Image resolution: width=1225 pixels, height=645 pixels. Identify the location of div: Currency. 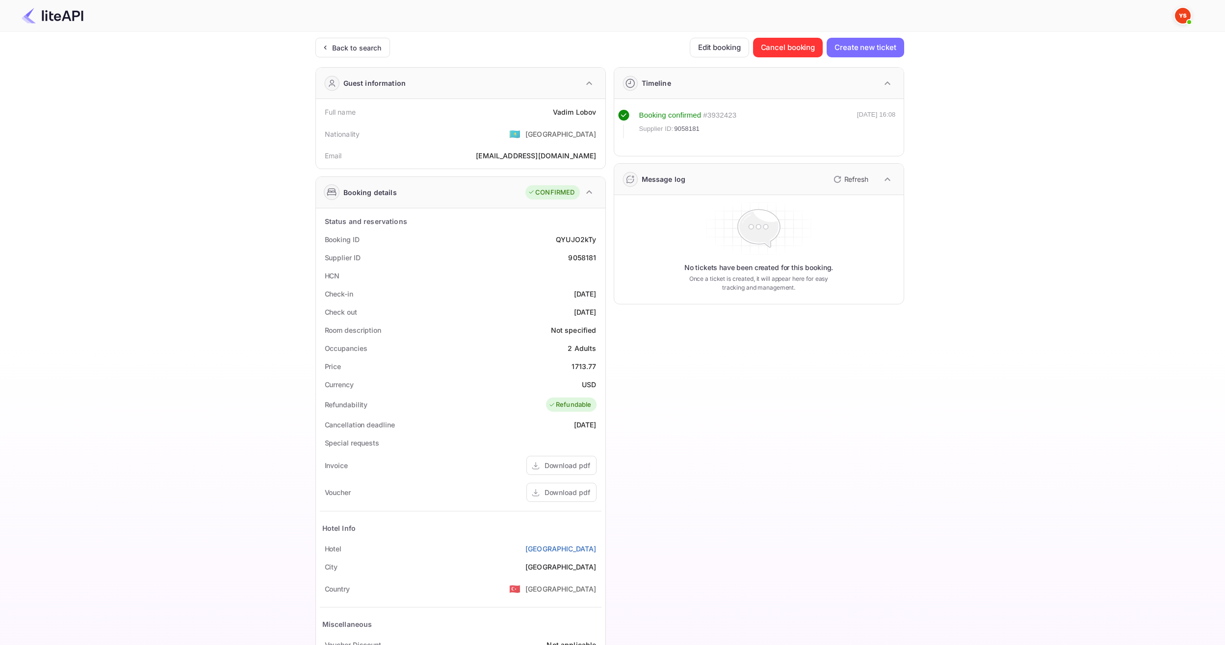
(339, 384).